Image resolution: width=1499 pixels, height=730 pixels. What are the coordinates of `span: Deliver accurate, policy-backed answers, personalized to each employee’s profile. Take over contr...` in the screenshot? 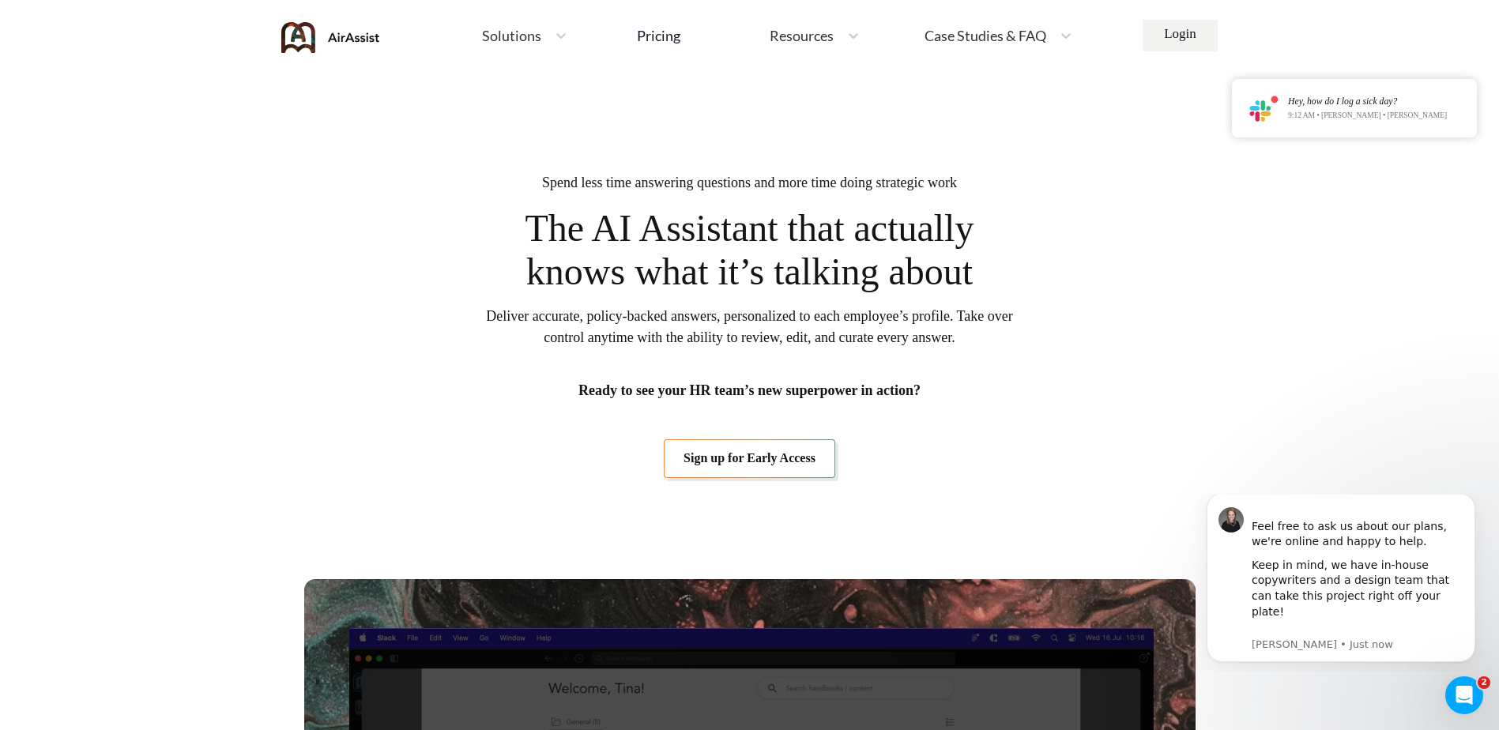 It's located at (750, 327).